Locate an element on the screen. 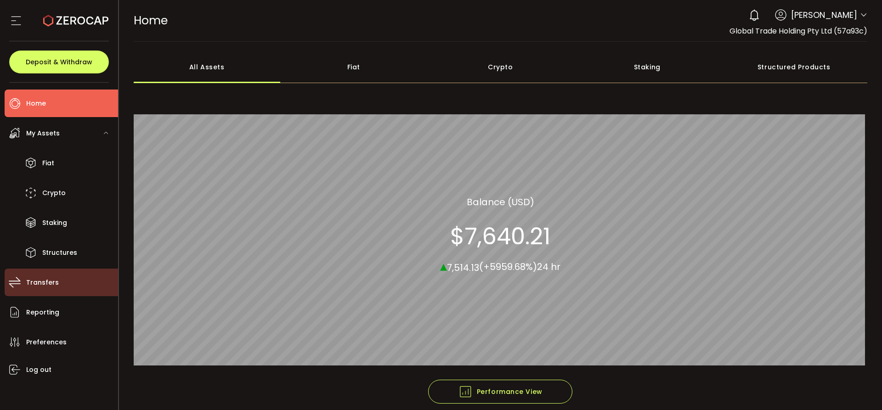  span: Preferences is located at coordinates (46, 342).